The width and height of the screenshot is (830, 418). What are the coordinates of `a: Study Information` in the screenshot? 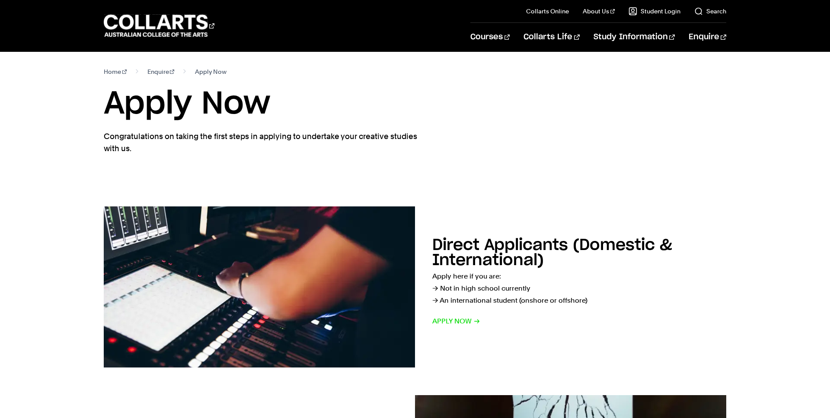 It's located at (634, 37).